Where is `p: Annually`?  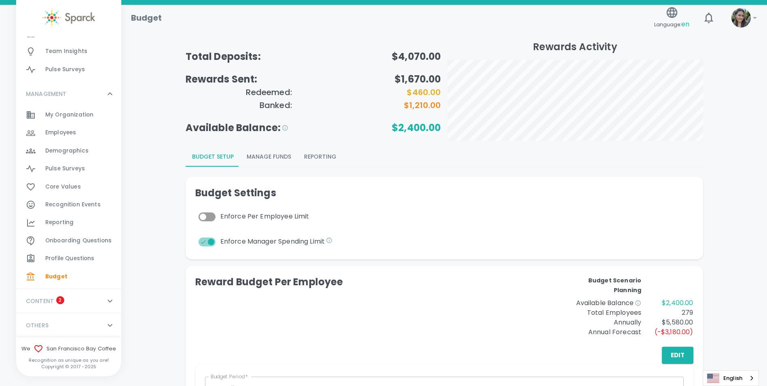
p: Annually is located at coordinates (605, 322).